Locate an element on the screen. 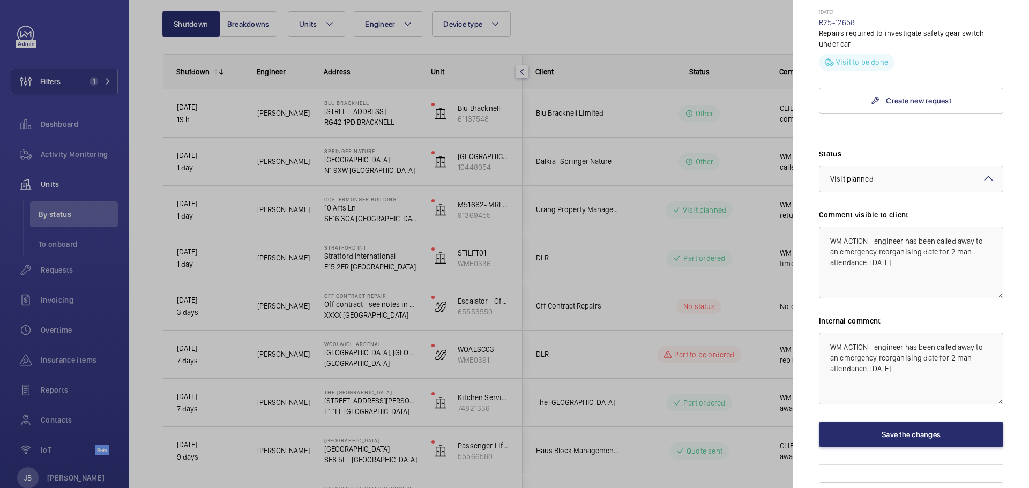 The width and height of the screenshot is (1029, 488). p: Visit to be done is located at coordinates (862, 62).